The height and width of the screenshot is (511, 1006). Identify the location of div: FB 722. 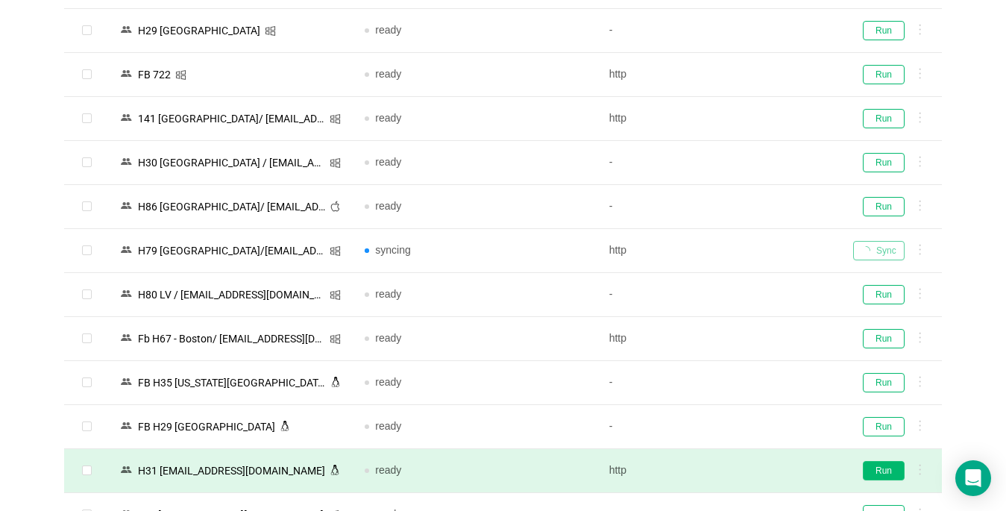
(154, 75).